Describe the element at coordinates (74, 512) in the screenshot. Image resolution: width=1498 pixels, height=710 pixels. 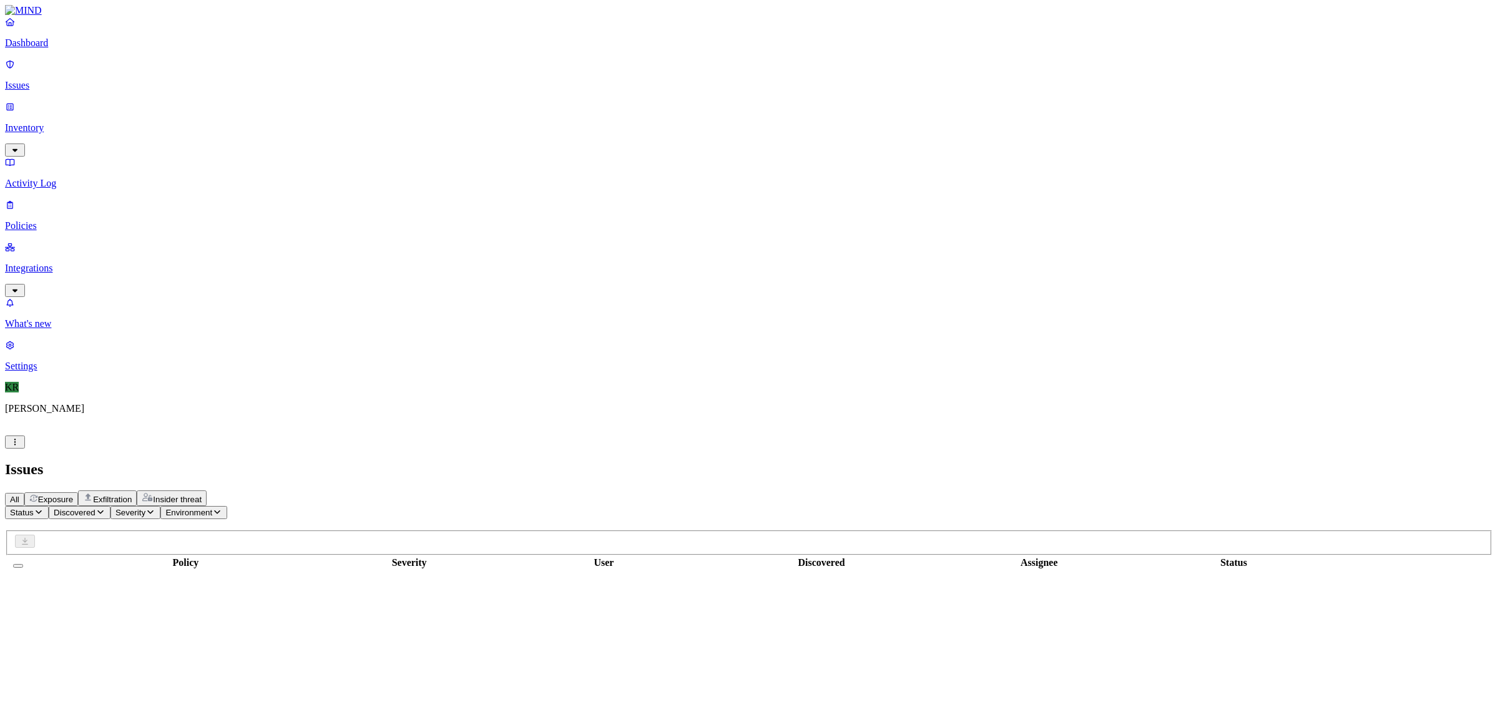
I see `span: Discovered` at that location.